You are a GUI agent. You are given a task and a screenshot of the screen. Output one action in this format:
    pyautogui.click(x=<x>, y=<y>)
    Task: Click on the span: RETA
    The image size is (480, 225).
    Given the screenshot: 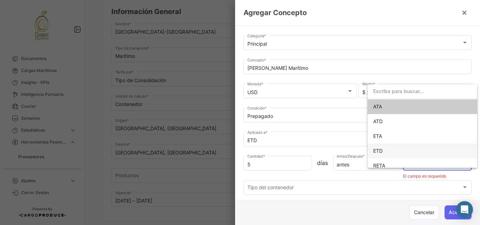 What is the action you would take?
    pyautogui.click(x=379, y=166)
    